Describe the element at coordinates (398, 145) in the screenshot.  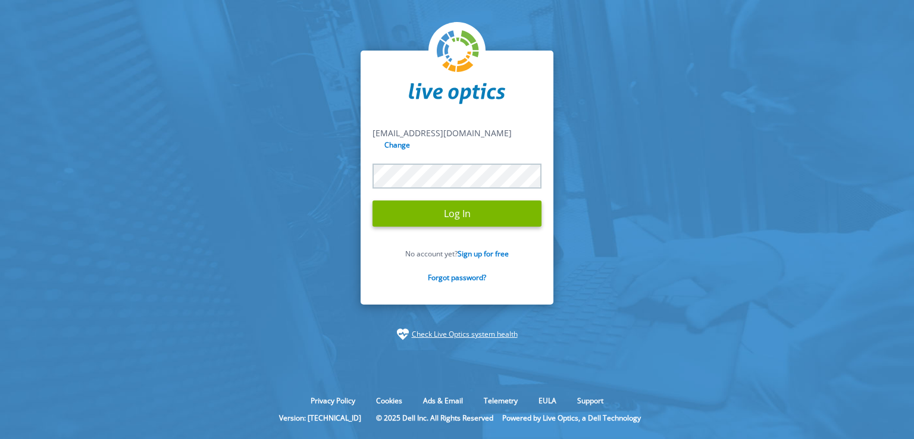
I see `input: Change` at that location.